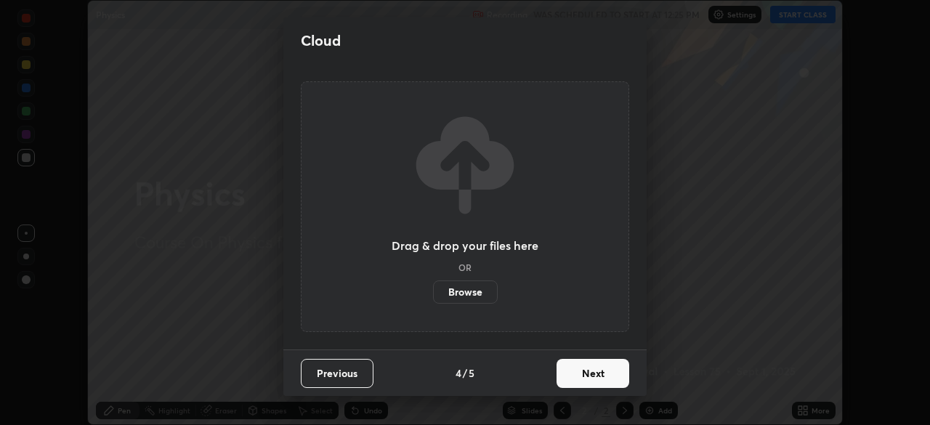 This screenshot has height=425, width=930. What do you see at coordinates (465, 267) in the screenshot?
I see `h5: OR` at bounding box center [465, 267].